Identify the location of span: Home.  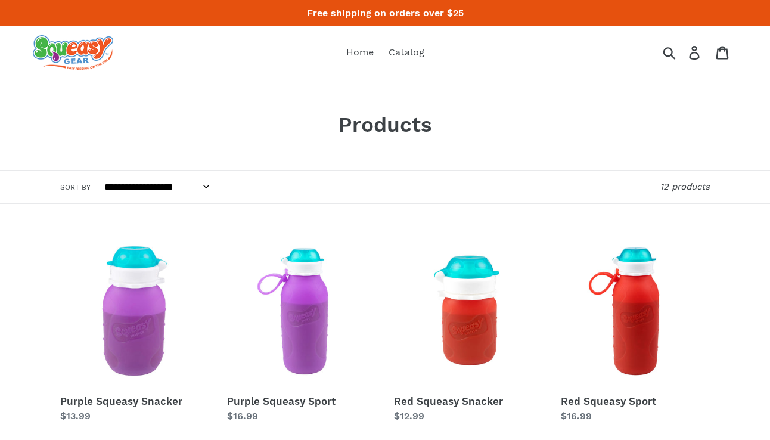
(360, 52).